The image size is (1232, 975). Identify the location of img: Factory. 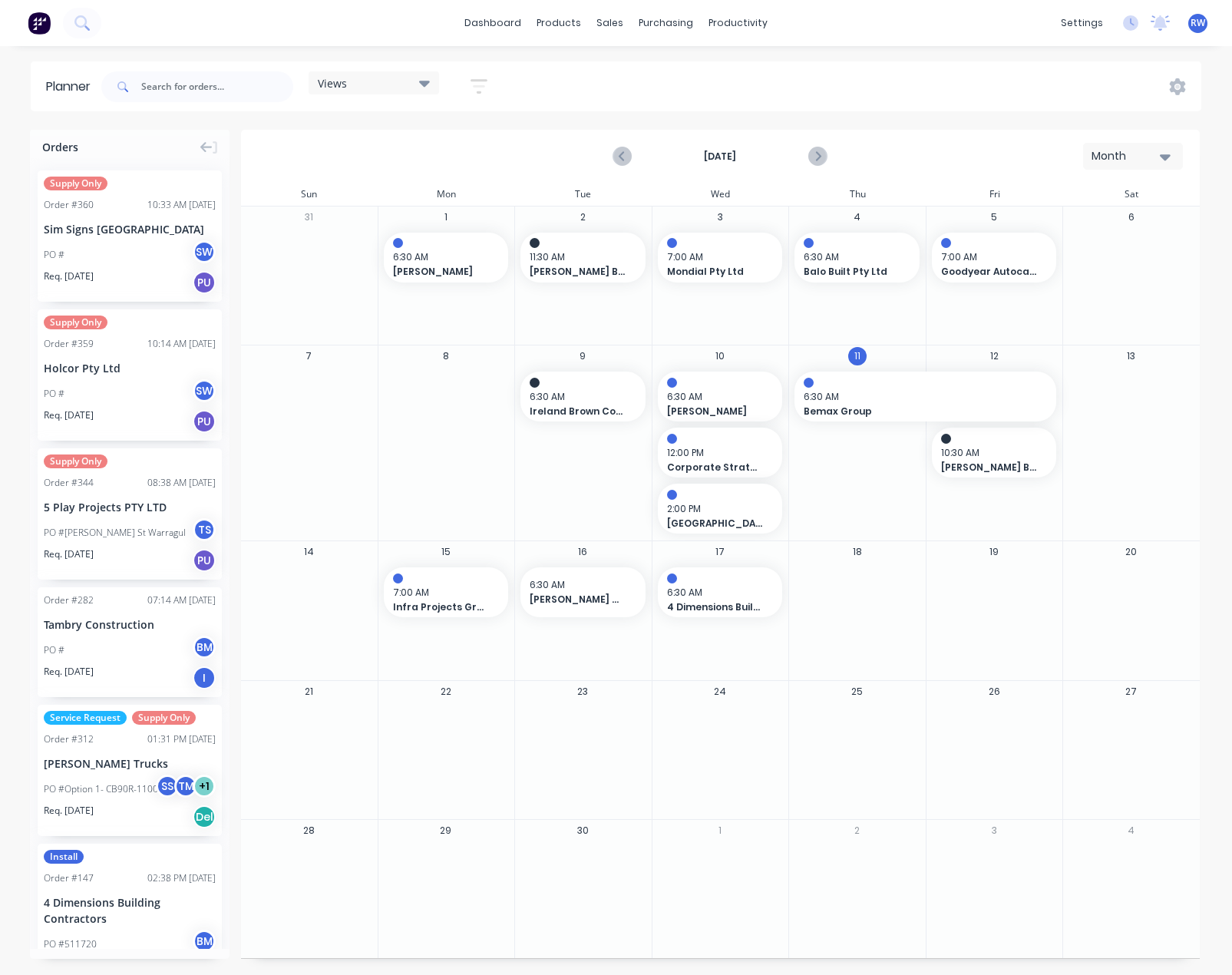
(39, 23).